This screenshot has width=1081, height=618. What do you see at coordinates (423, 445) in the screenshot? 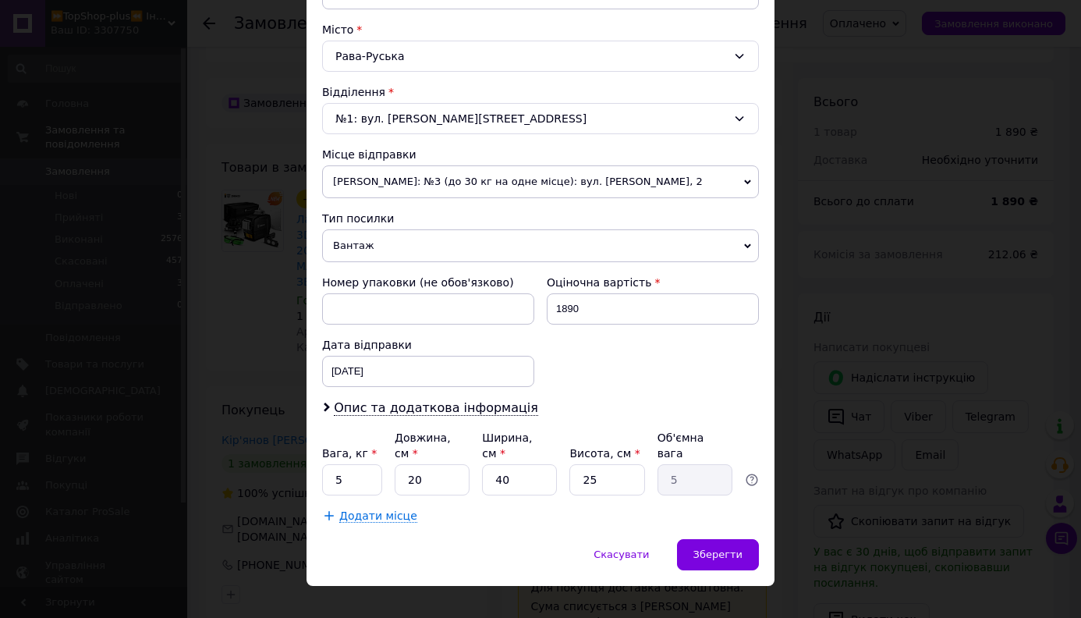
I see `label: Довжина, см` at bounding box center [423, 445].